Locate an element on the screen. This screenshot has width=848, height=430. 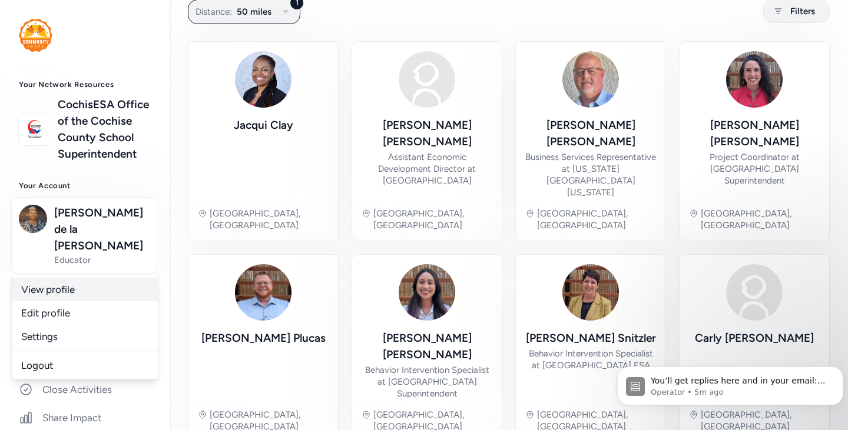
a: Close Activities is located at coordinates (85, 390).